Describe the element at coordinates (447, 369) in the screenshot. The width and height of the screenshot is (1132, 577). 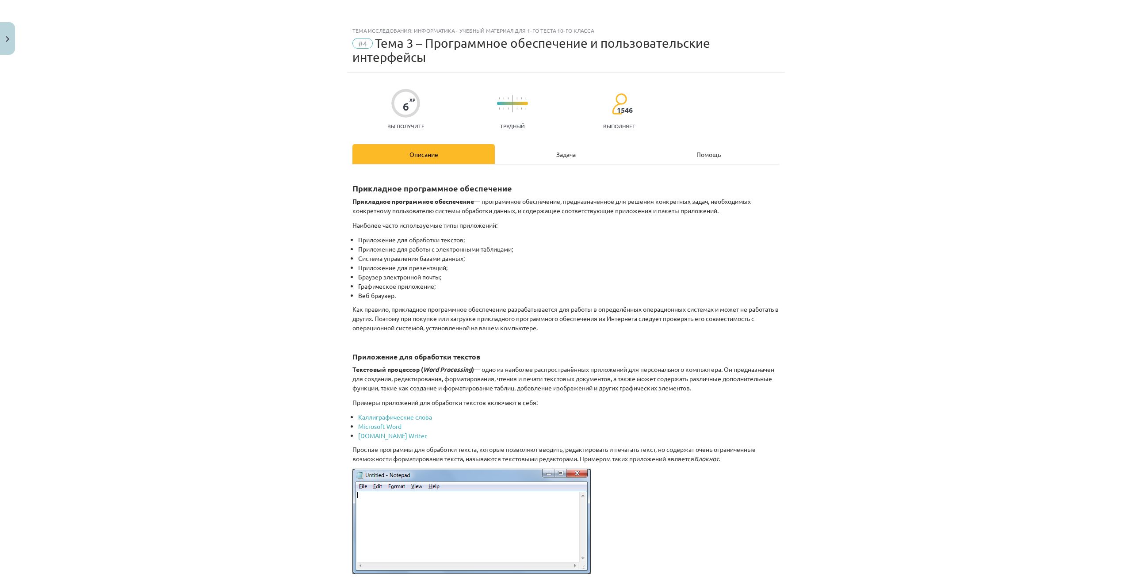
I see `font: Word Processing` at that location.